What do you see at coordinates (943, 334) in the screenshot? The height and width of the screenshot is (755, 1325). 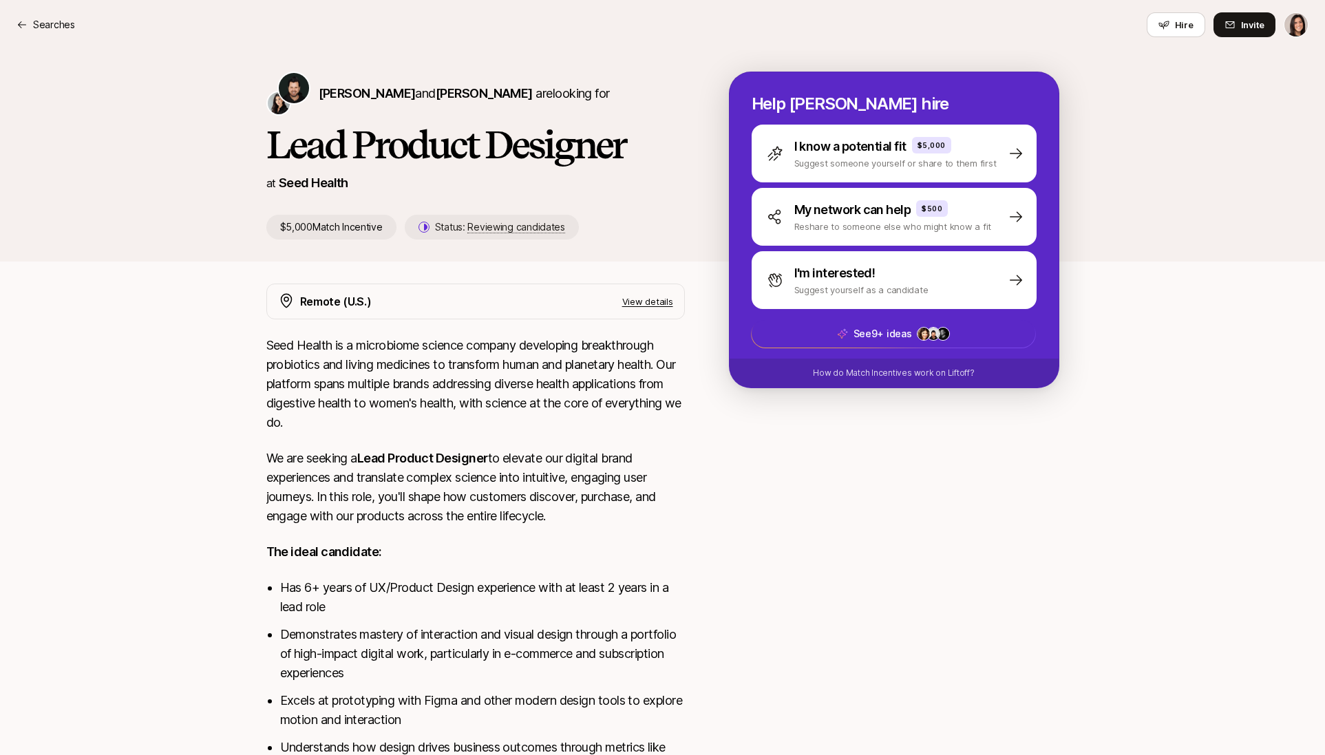 I see `img: de66a110_f455_49cb_882f_f1cf014994d1.jpg` at bounding box center [943, 334].